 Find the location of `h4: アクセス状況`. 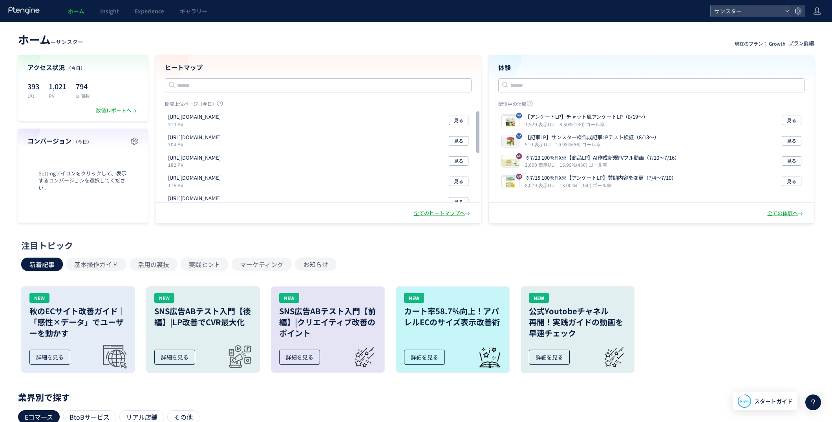

h4: アクセス状況 is located at coordinates (83, 67).